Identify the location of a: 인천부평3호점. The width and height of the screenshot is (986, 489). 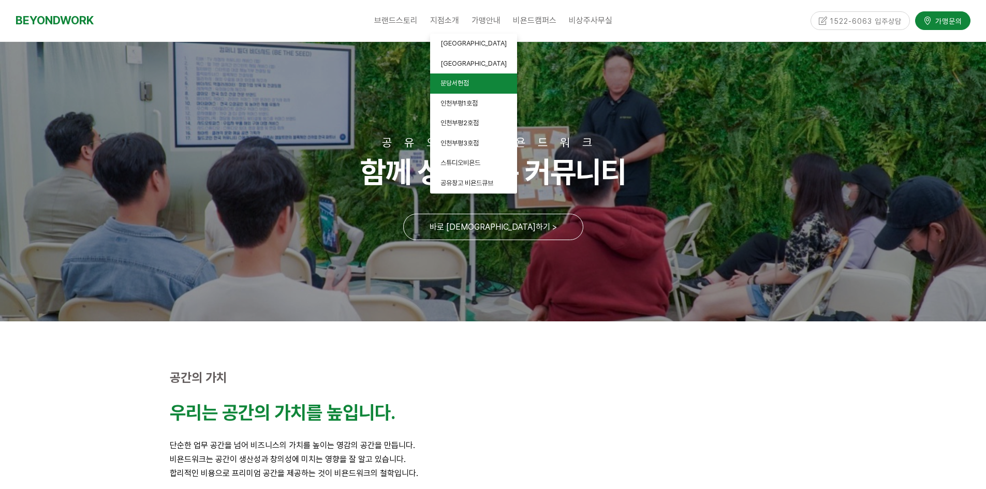
(474, 143).